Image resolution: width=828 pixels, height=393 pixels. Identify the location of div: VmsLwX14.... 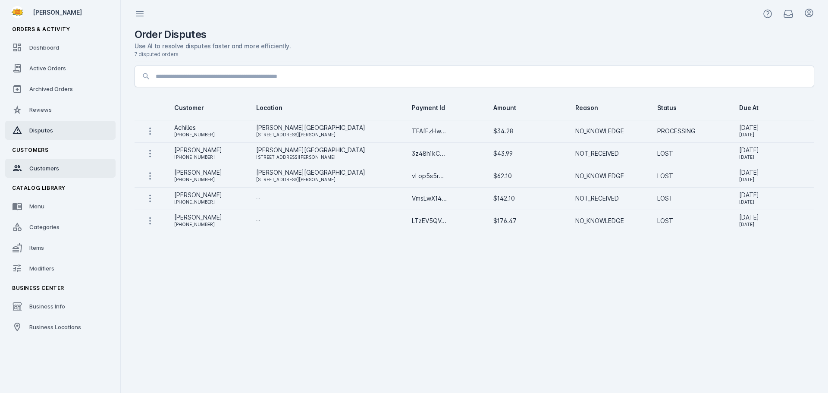
(446, 198).